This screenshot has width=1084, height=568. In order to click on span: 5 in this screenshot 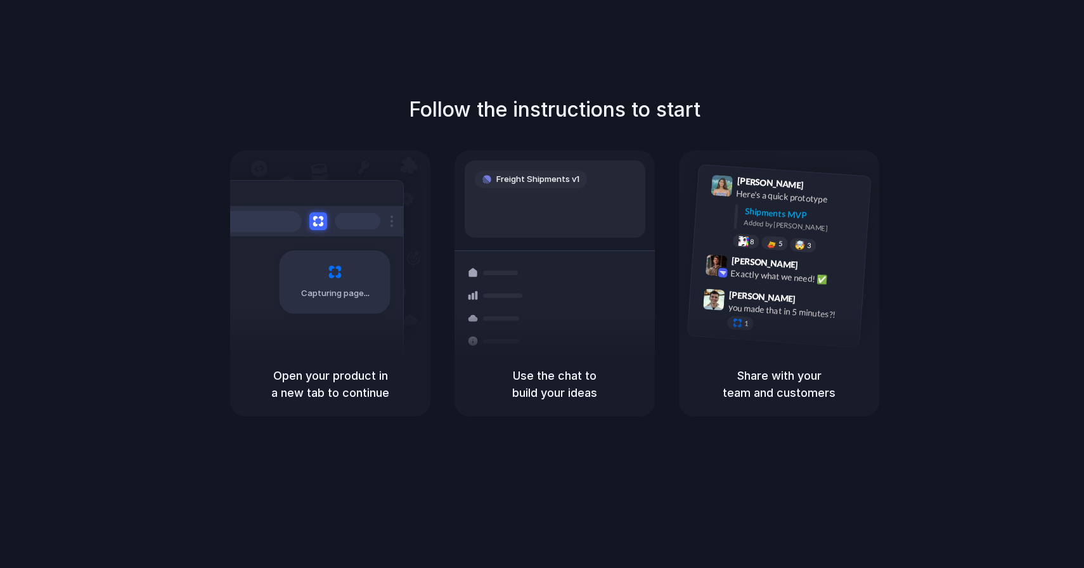, I will do `click(780, 243)`.